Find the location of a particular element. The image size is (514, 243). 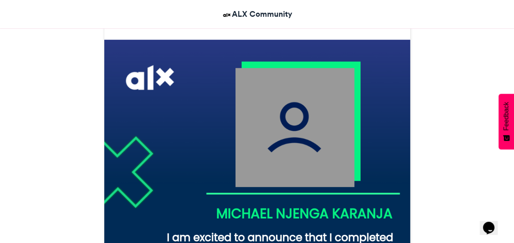

span: Feedback is located at coordinates (506, 116).